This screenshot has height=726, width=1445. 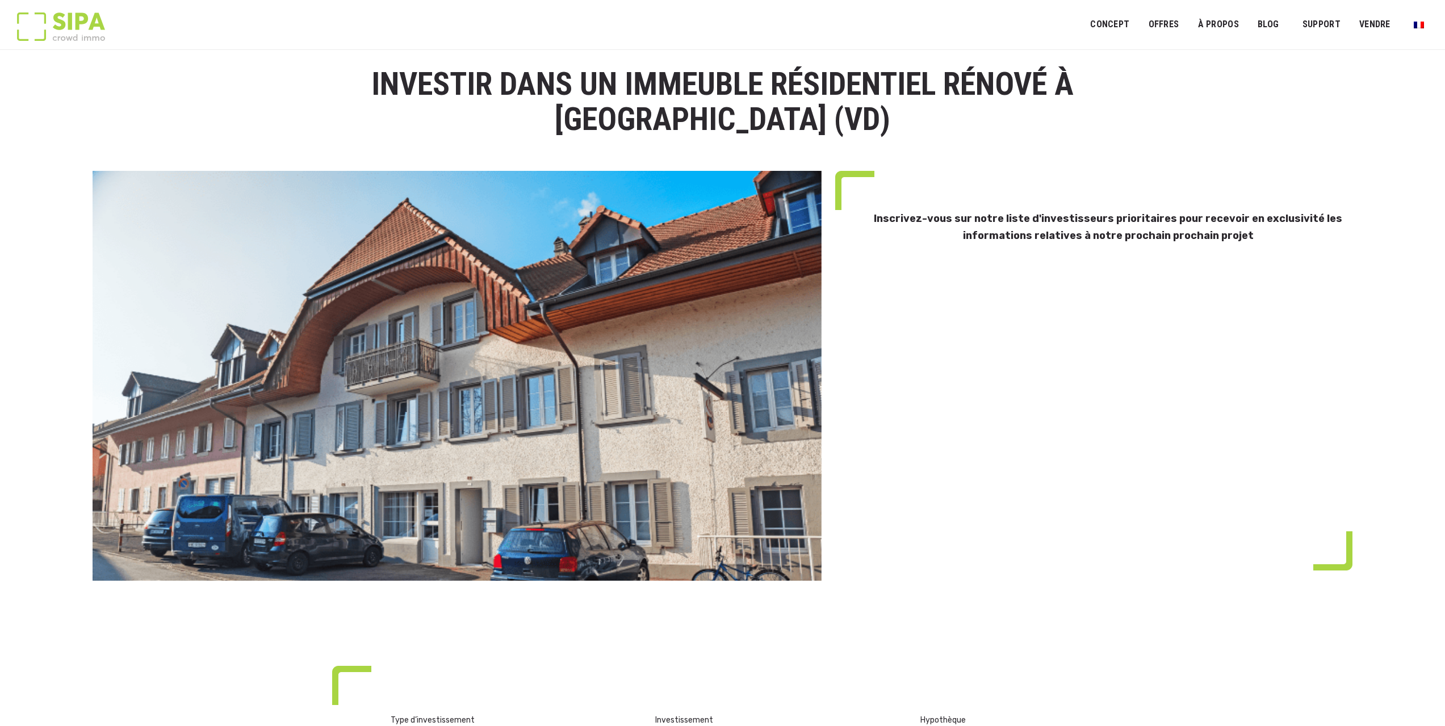 What do you see at coordinates (1374, 24) in the screenshot?
I see `a: VENDRE` at bounding box center [1374, 24].